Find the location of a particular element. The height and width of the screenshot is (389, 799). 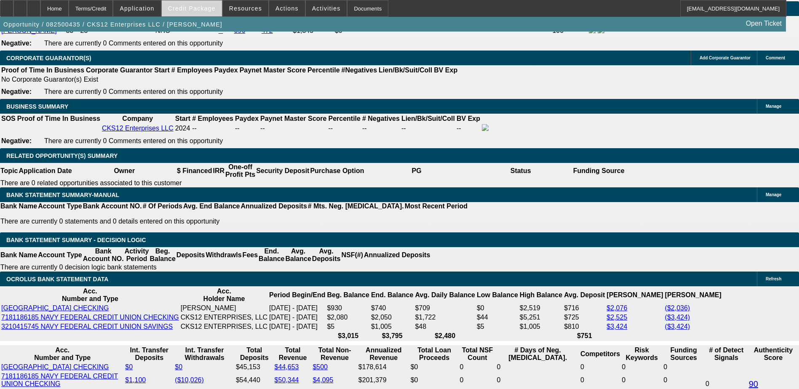

span: RELATED OPPORTUNITY(S) SUMMARY is located at coordinates (62, 156).